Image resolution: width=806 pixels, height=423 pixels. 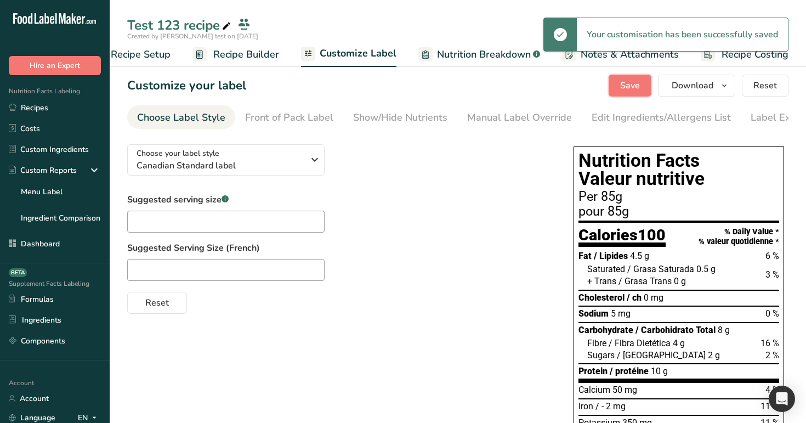 What do you see at coordinates (772, 313) in the screenshot?
I see `span: 0 %` at bounding box center [772, 313].